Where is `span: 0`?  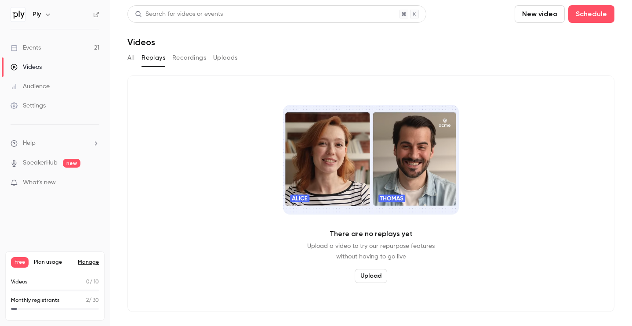 span: 0 is located at coordinates (88, 283).